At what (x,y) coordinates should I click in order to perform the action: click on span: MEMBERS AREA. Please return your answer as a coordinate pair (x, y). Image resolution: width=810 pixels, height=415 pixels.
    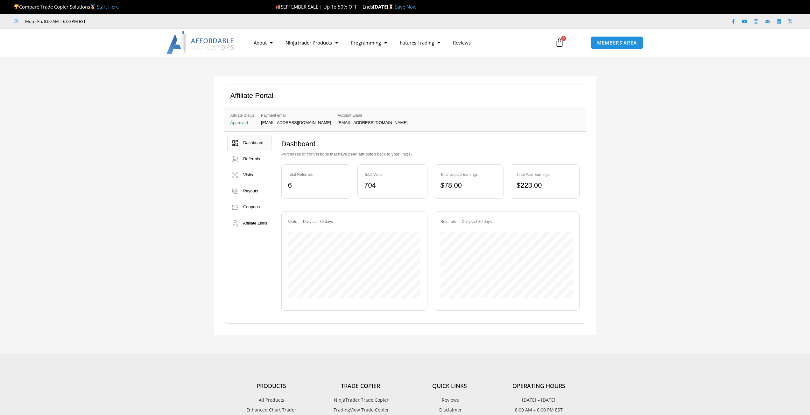
    Looking at the image, I should click on (617, 43).